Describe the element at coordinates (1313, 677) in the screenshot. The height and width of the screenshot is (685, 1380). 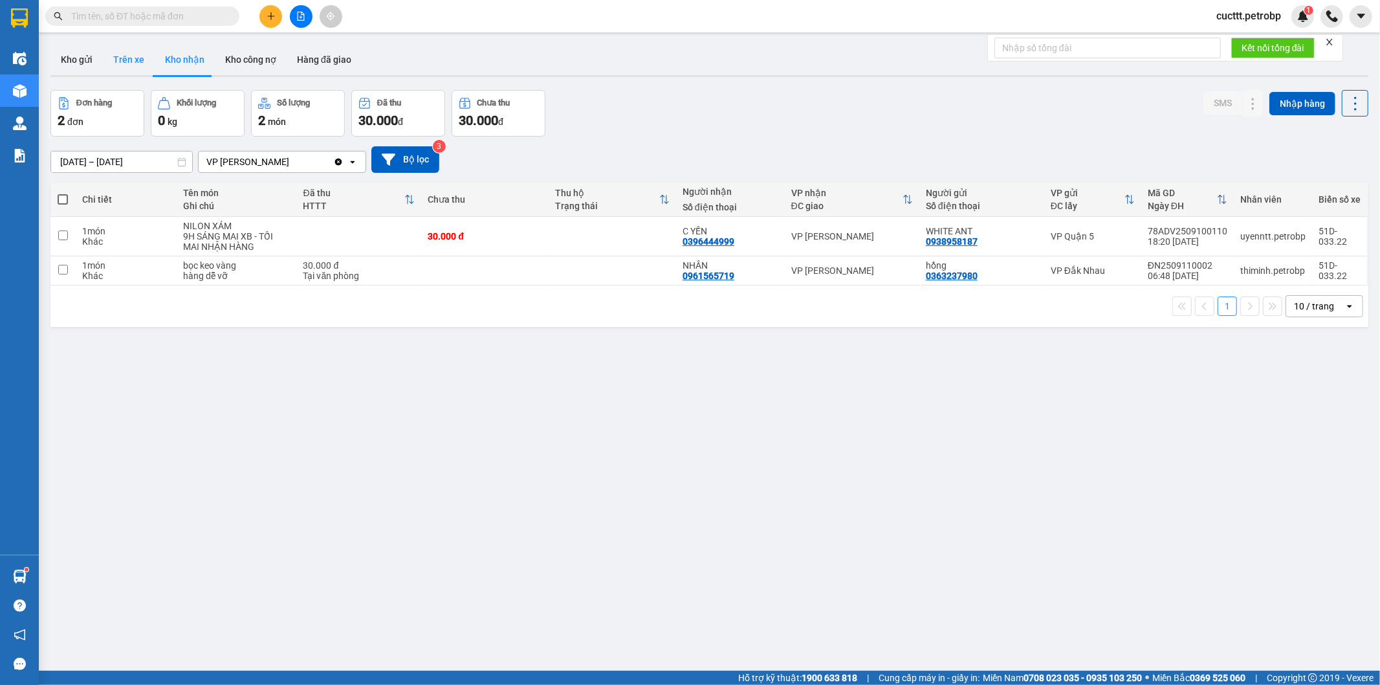
I see `span: copyright` at that location.